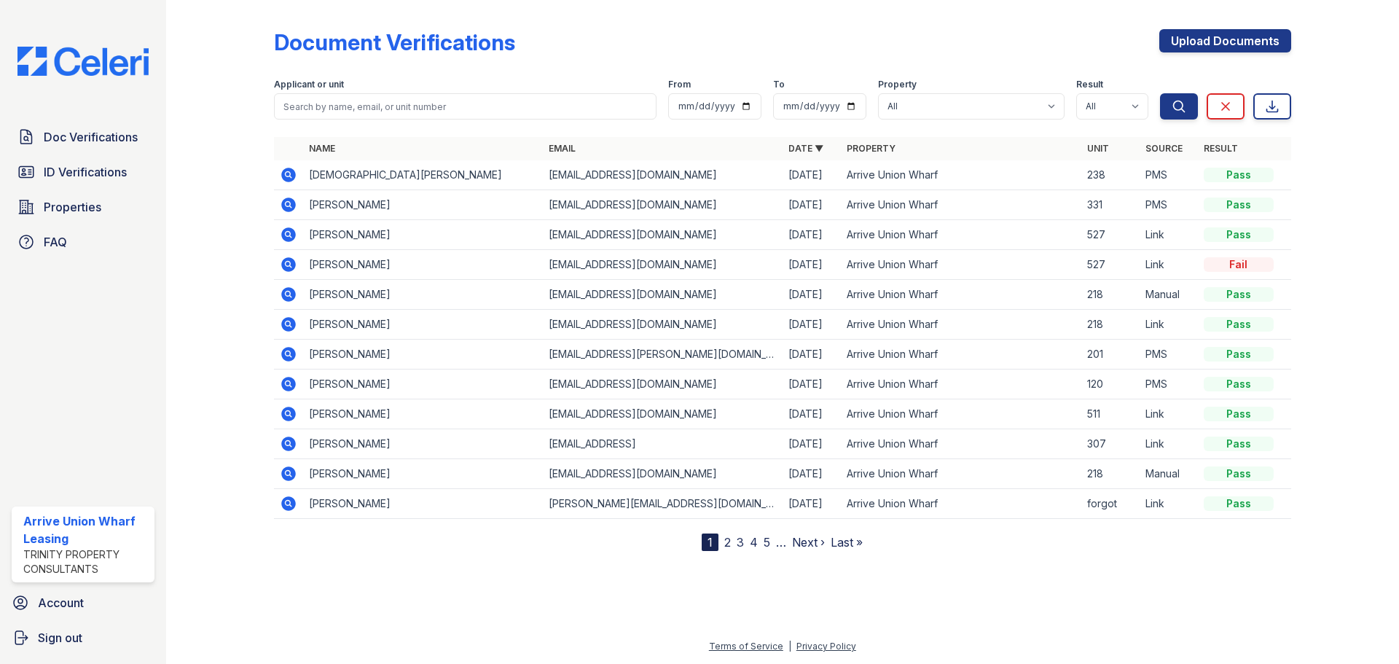 The height and width of the screenshot is (664, 1399). I want to click on td: 120, so click(1111, 384).